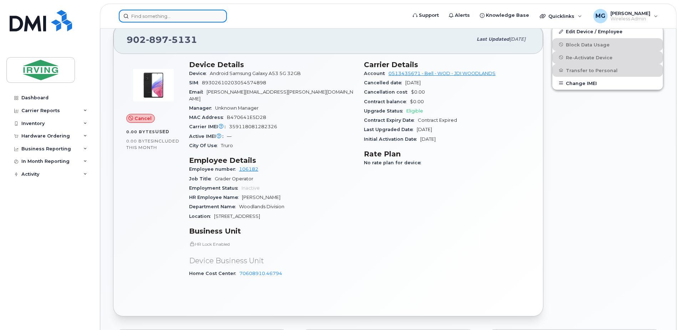 The image size is (680, 330). Describe the element at coordinates (414, 111) in the screenshot. I see `span: Eligible` at that location.